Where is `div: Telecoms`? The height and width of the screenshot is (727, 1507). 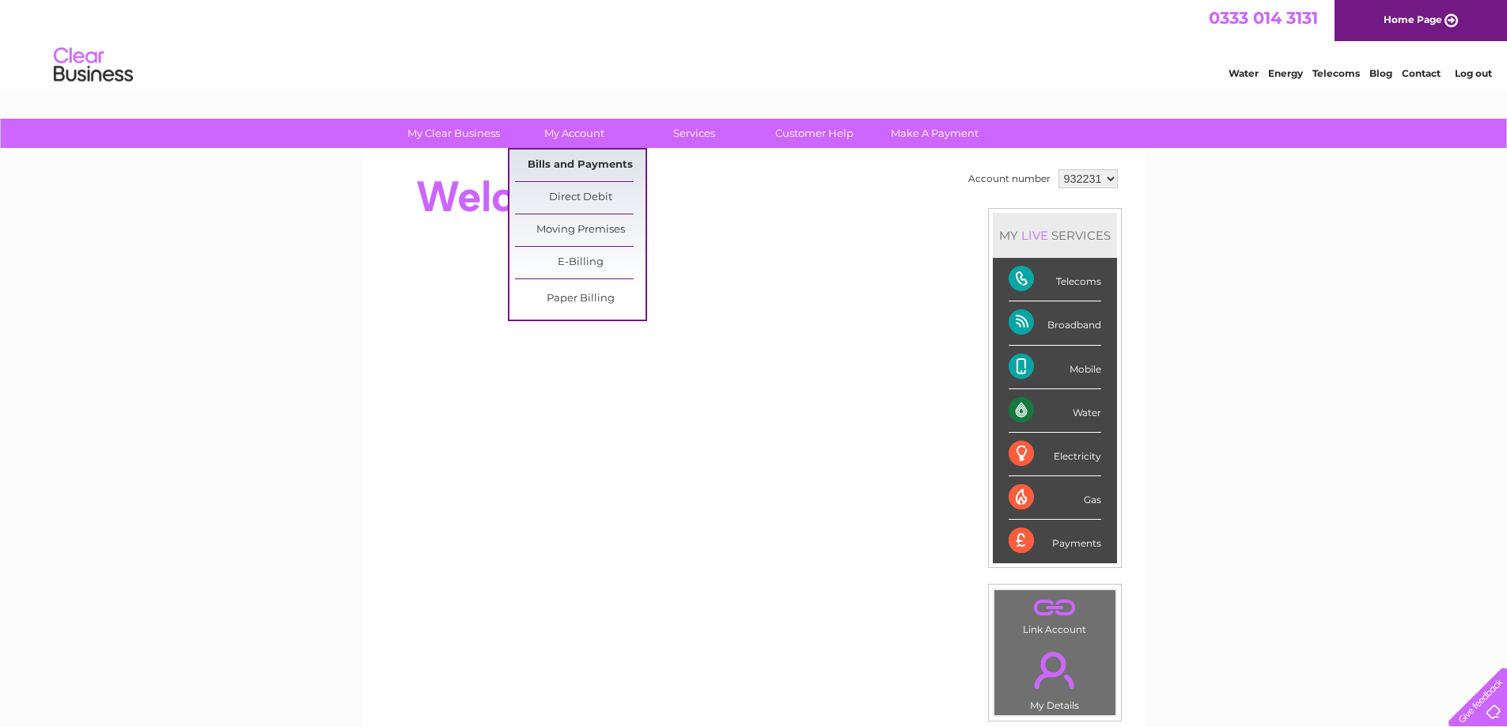
div: Telecoms is located at coordinates (1055, 279).